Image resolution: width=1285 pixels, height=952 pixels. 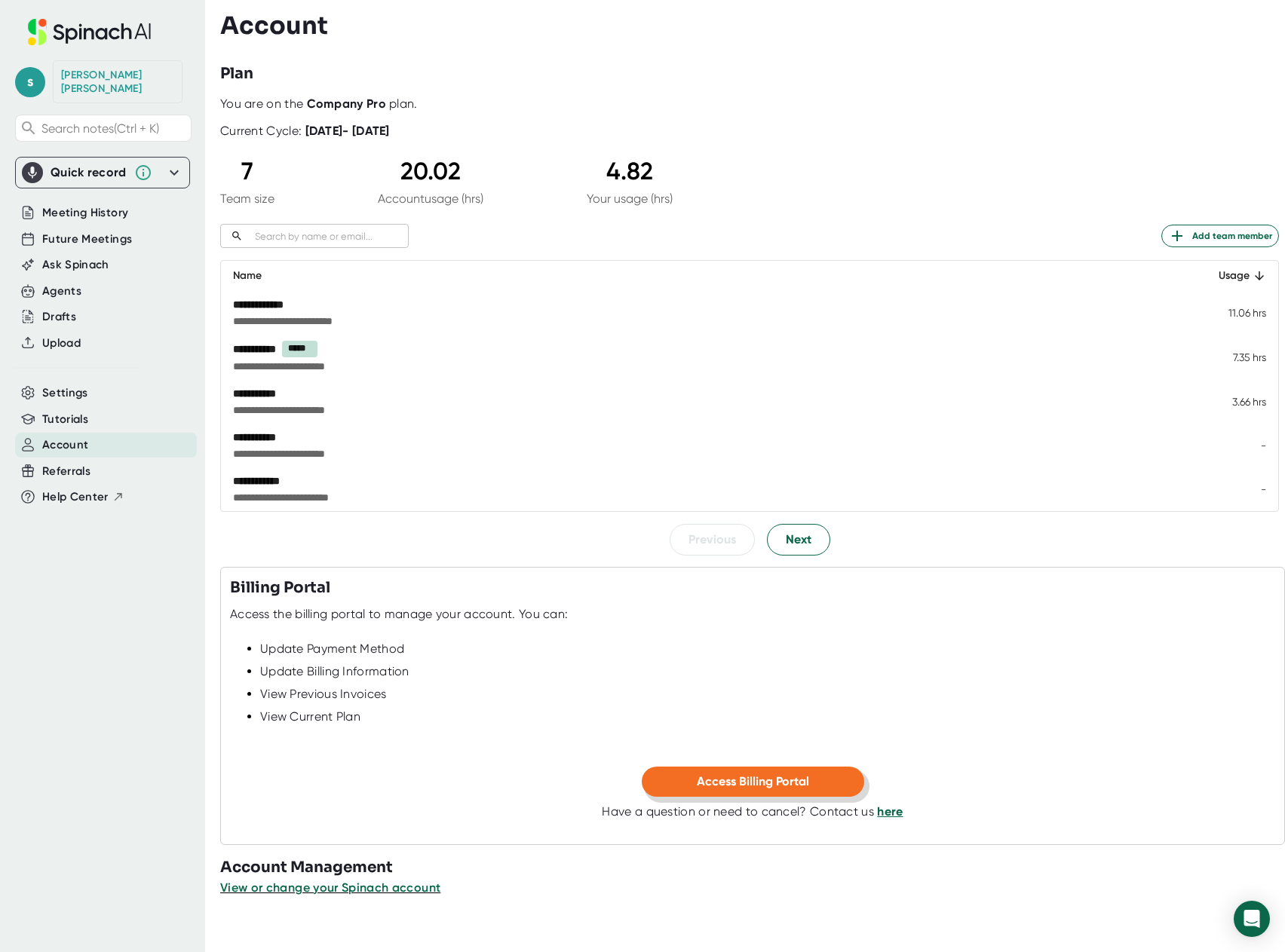 What do you see at coordinates (65, 419) in the screenshot?
I see `button: Tutorials` at bounding box center [65, 419].